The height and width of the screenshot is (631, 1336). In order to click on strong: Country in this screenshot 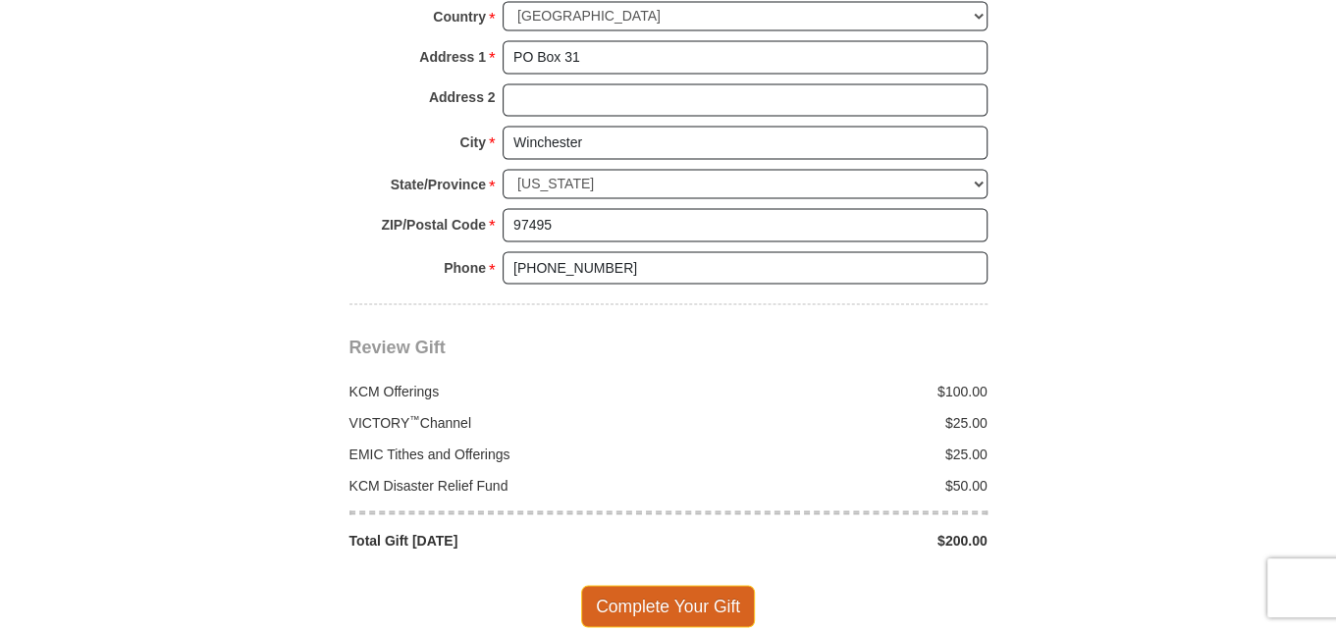, I will do `click(459, 17)`.